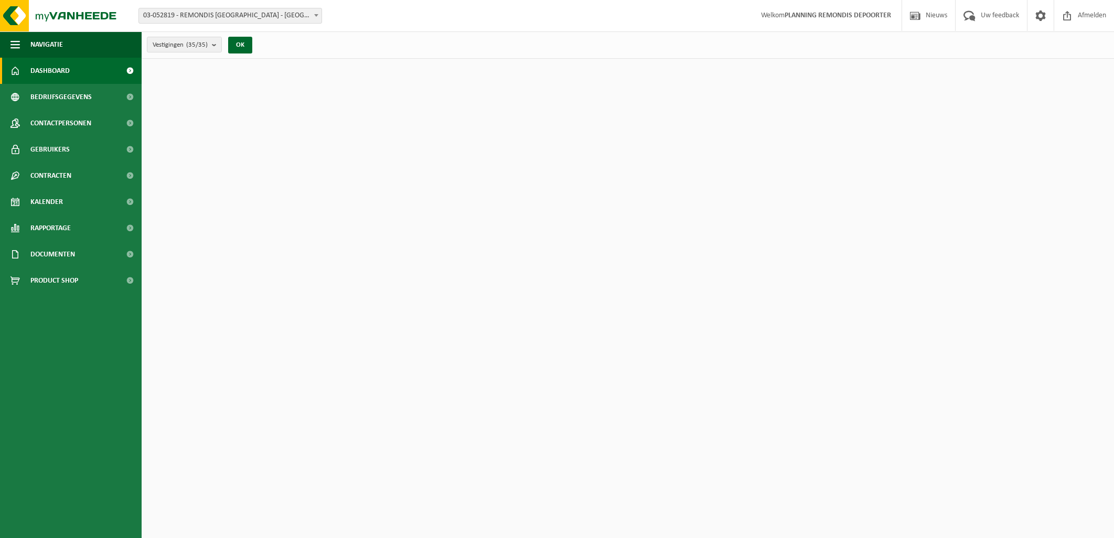 This screenshot has height=538, width=1114. I want to click on span: Contactpersonen, so click(61, 123).